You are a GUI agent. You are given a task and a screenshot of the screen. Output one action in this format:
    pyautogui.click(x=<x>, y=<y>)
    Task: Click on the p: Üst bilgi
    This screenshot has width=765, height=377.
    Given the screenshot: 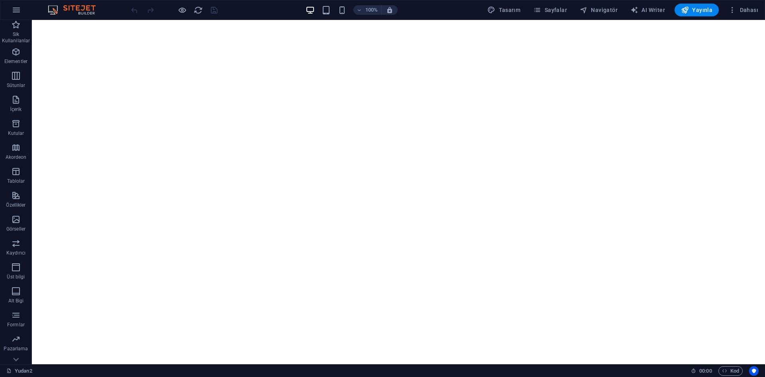 What is the action you would take?
    pyautogui.click(x=16, y=276)
    